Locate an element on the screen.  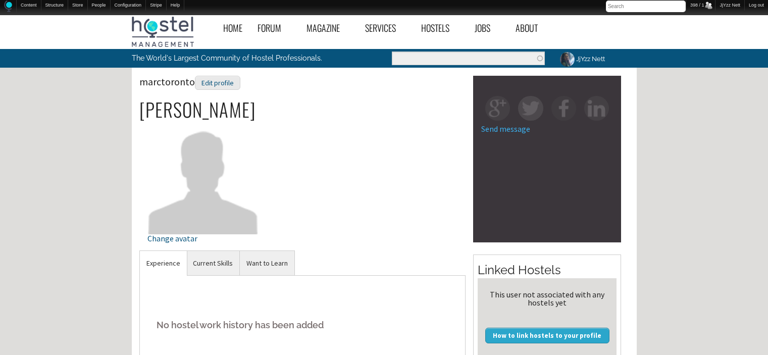
a: Experience is located at coordinates (163, 263).